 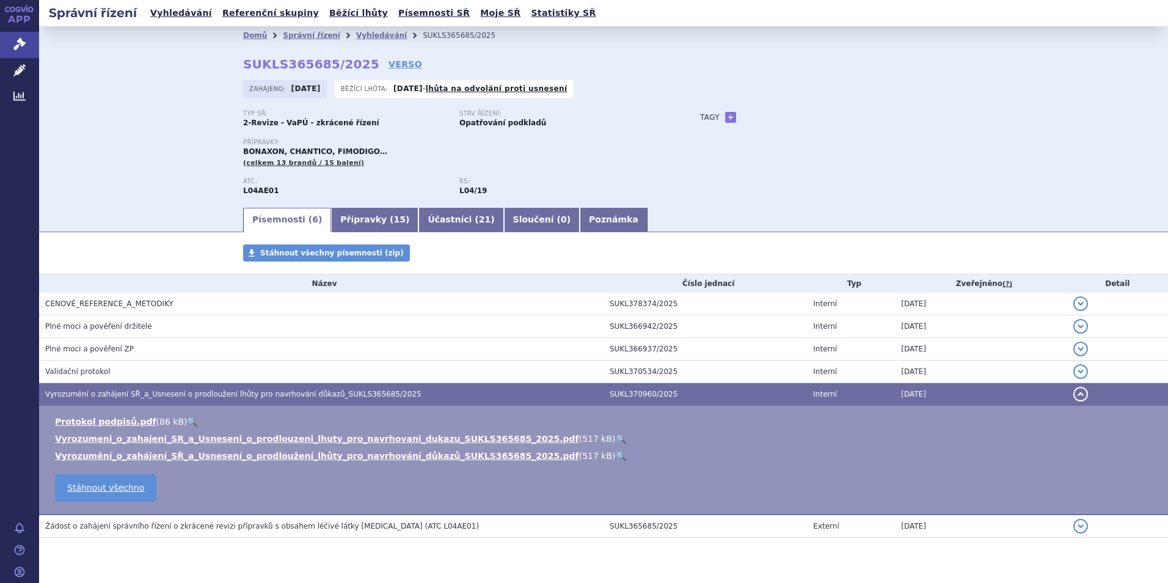 What do you see at coordinates (255, 35) in the screenshot?
I see `a: Domů` at bounding box center [255, 35].